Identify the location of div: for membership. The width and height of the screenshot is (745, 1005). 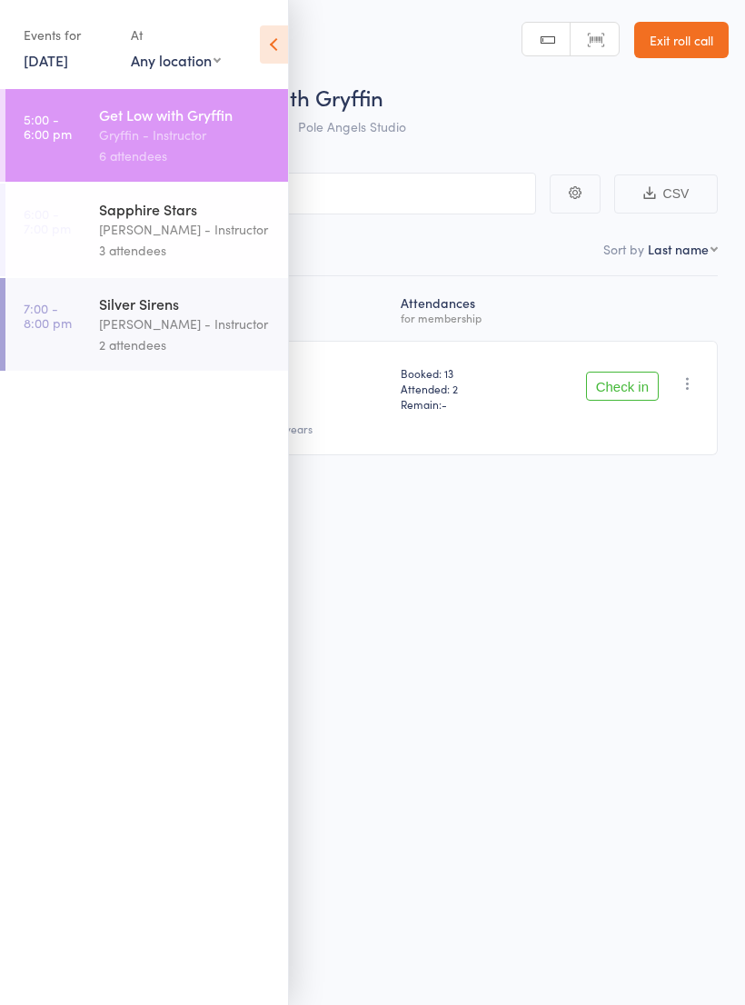
(459, 317).